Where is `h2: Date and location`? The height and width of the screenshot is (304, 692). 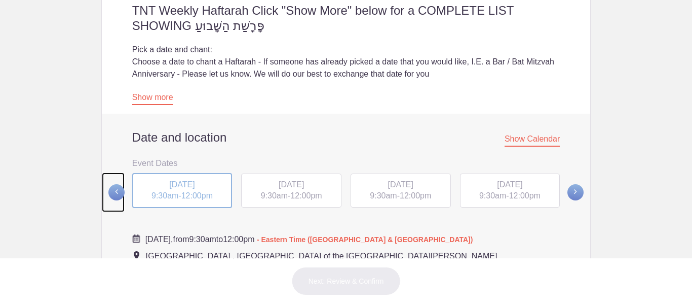
h2: Date and location is located at coordinates (346, 137).